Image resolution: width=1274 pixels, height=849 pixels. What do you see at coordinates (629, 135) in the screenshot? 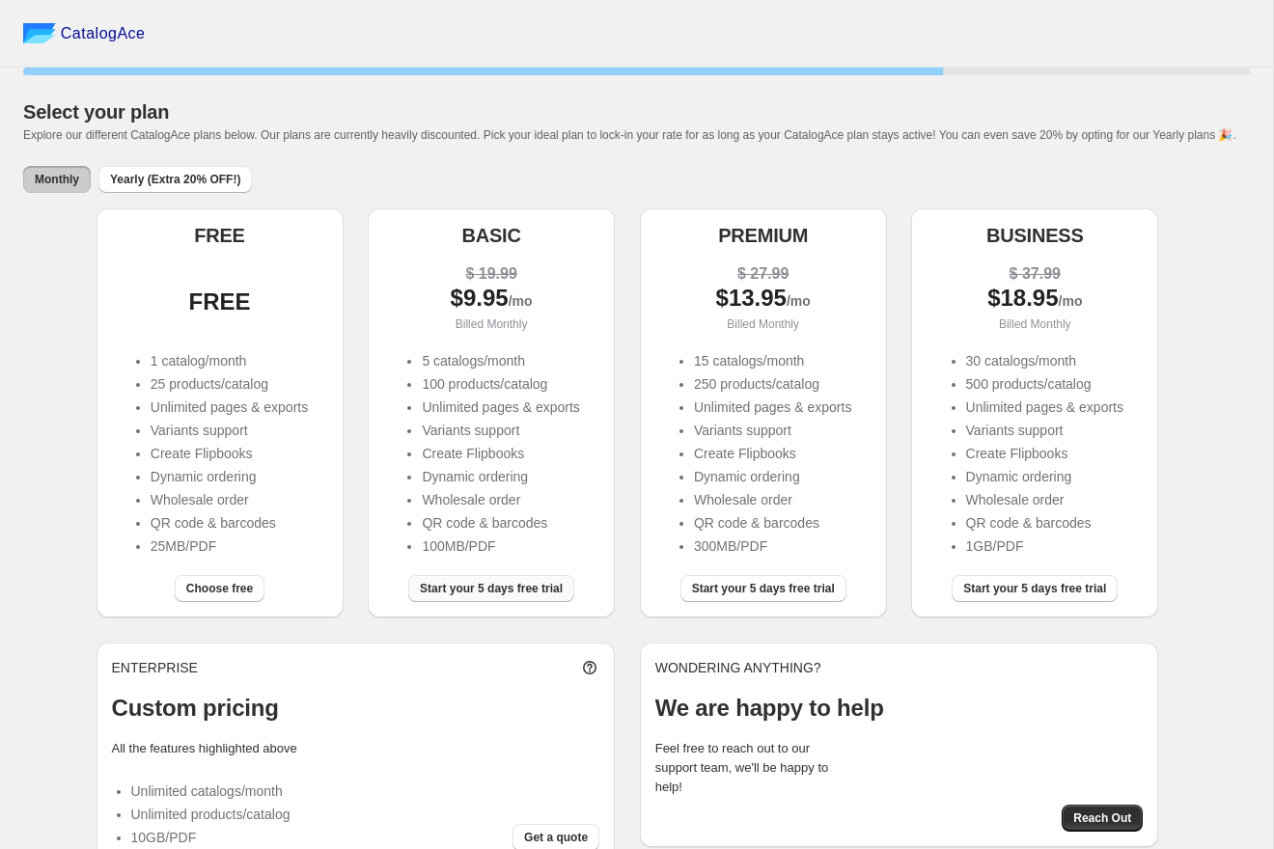
I see `span: Explore our different CatalogAce plans below. Our plans are currently heavily discounted. Pick yo...` at bounding box center [629, 135].